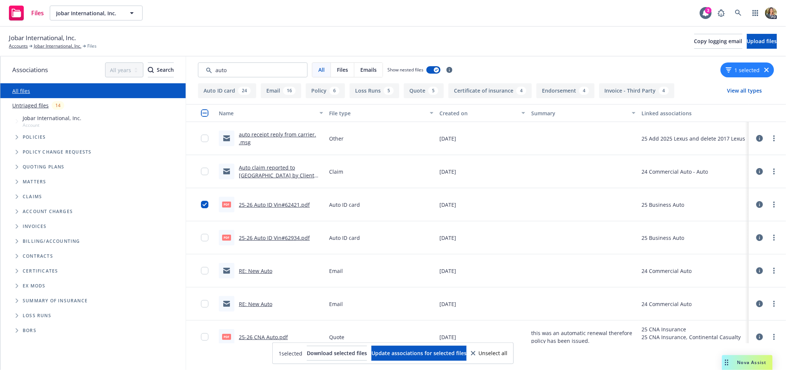  What do you see at coordinates (478, 113) in the screenshot?
I see `div: Created on` at bounding box center [478, 113].